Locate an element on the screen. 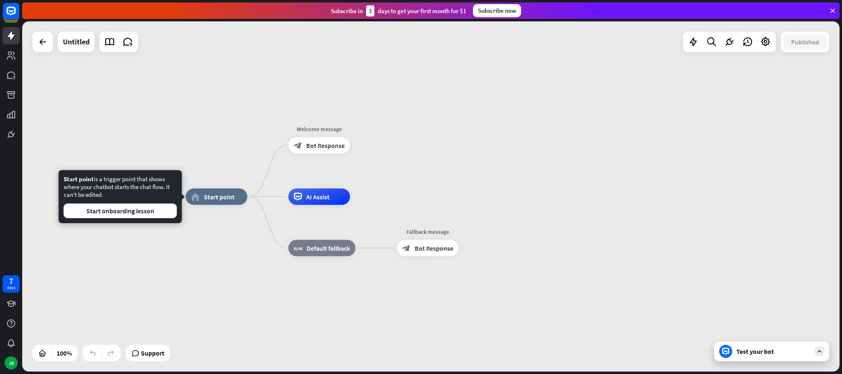 The image size is (842, 374). span: Default fallback is located at coordinates (328, 248).